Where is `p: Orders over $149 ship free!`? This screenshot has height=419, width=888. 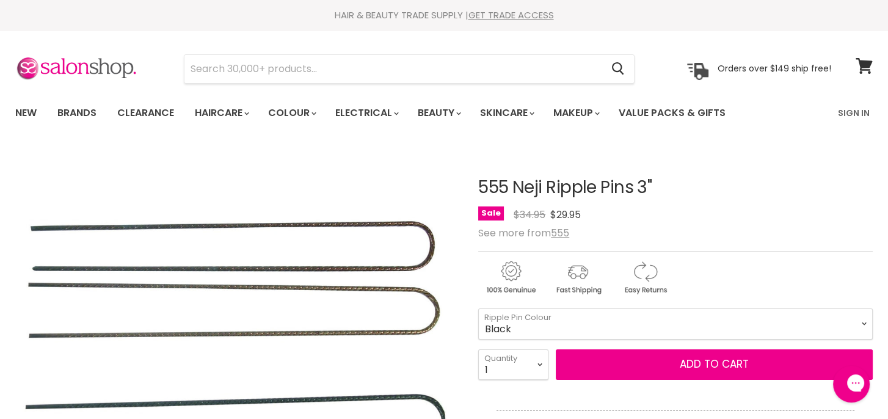
p: Orders over $149 ship free! is located at coordinates (775, 68).